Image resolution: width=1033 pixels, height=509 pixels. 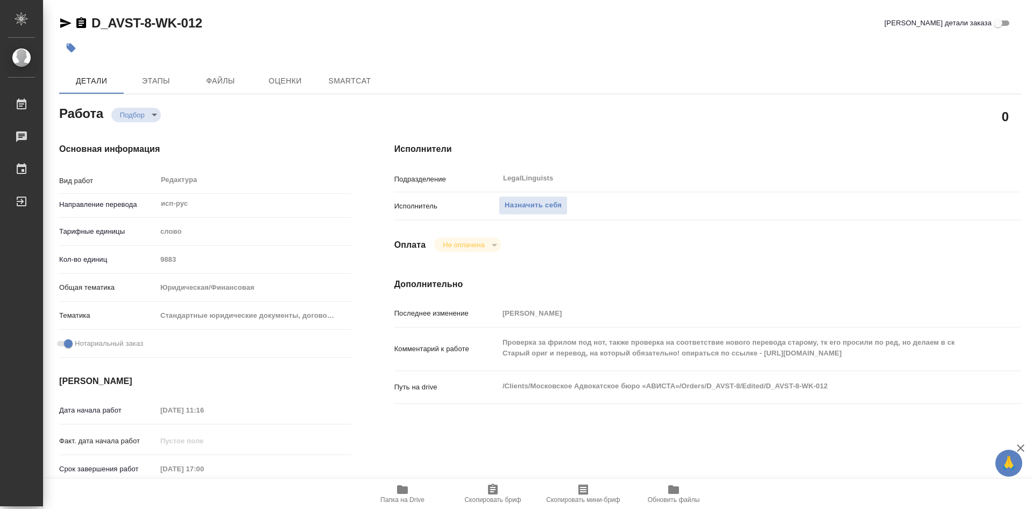 I want to click on p: Факт. дата начала работ, so click(x=108, y=441).